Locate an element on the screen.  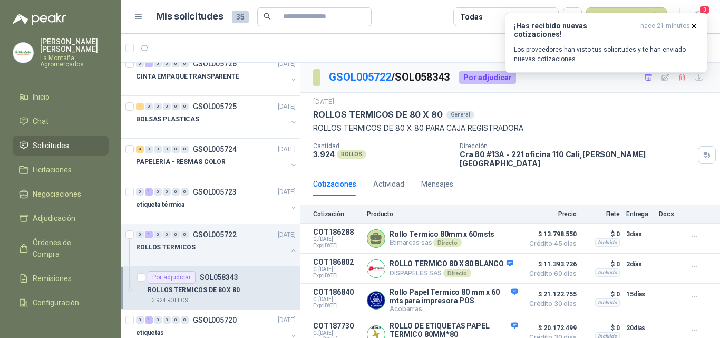
span: Inicio is located at coordinates (41, 97).